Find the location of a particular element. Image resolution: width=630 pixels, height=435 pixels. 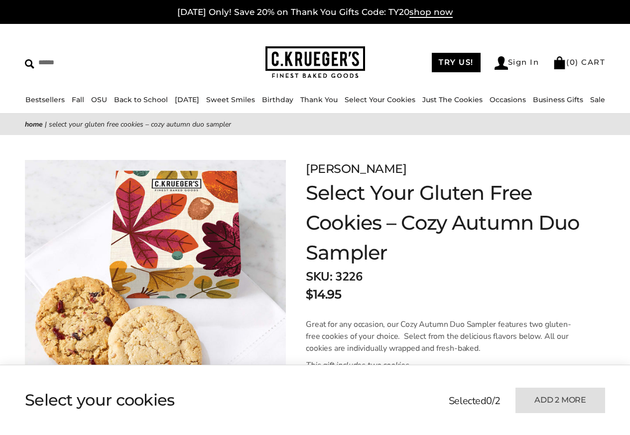

img: Select Your Gluten Free Cookies – Cozy Autumn Duo Sampler is located at coordinates (155, 290).